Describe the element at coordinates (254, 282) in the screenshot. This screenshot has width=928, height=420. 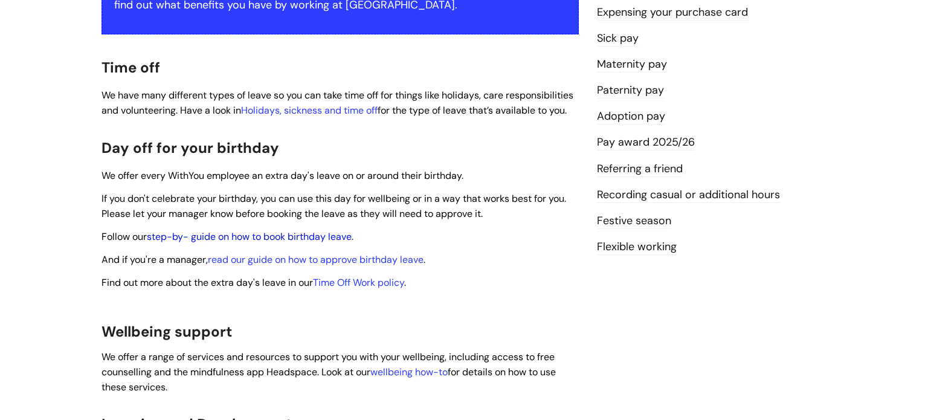
I see `span: Find out more about the extra day's leave in our .` at that location.